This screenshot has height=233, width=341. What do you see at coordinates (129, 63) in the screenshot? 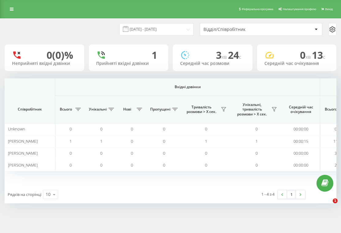
I see `div: Прийняті вхідні дзвінки` at bounding box center [129, 63].